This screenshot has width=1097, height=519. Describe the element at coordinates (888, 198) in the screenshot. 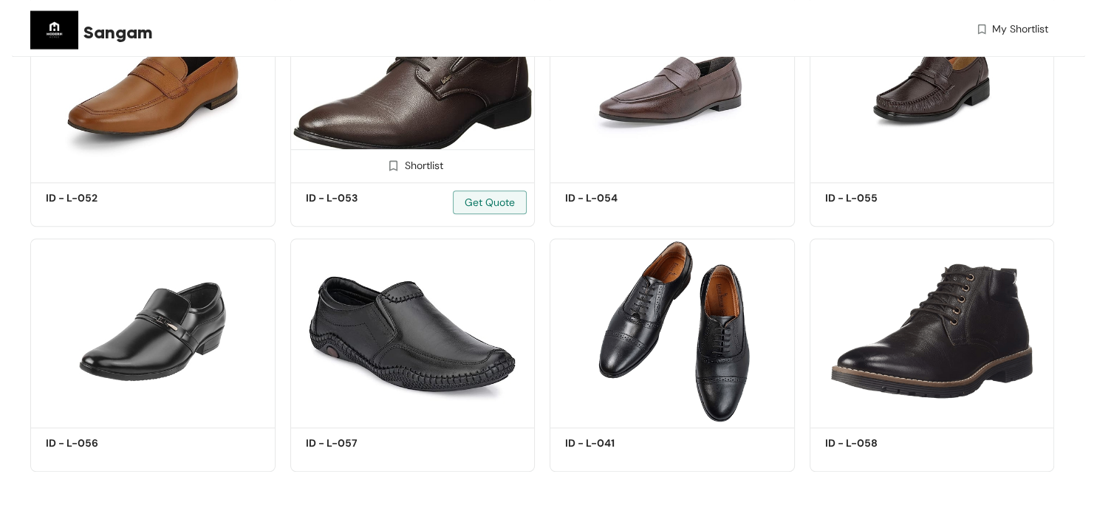

I see `h5: ID - L-055` at that location.